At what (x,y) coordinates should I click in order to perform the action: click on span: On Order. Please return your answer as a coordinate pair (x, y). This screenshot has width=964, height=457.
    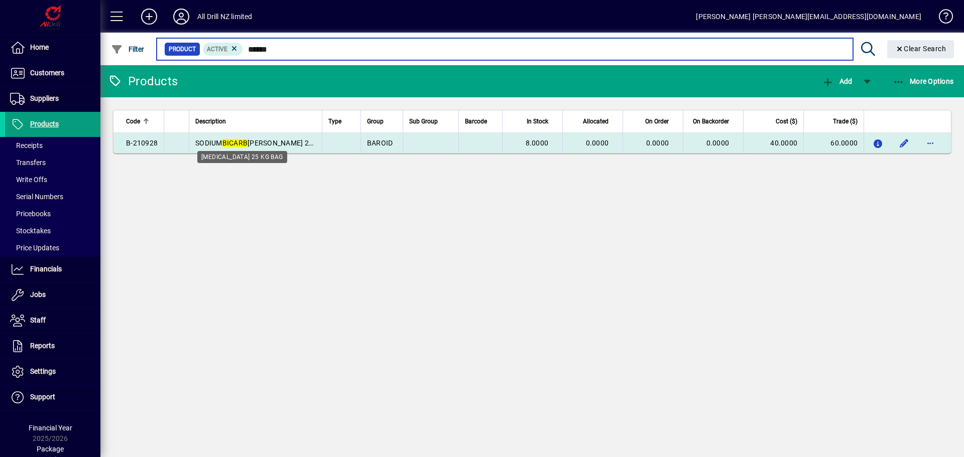
    Looking at the image, I should click on (656, 121).